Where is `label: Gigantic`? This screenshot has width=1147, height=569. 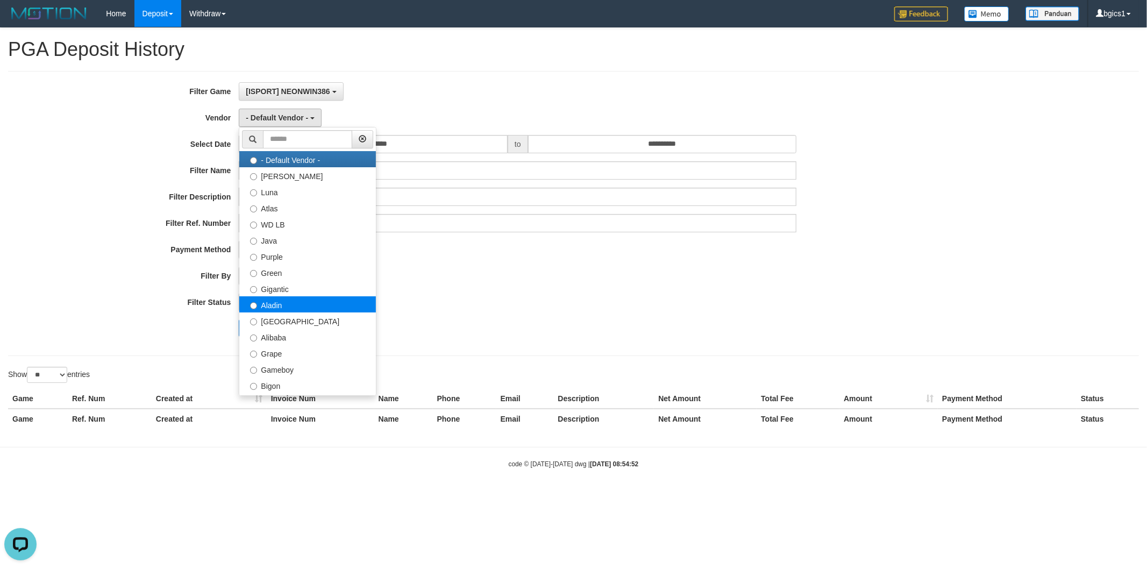 label: Gigantic is located at coordinates (308, 288).